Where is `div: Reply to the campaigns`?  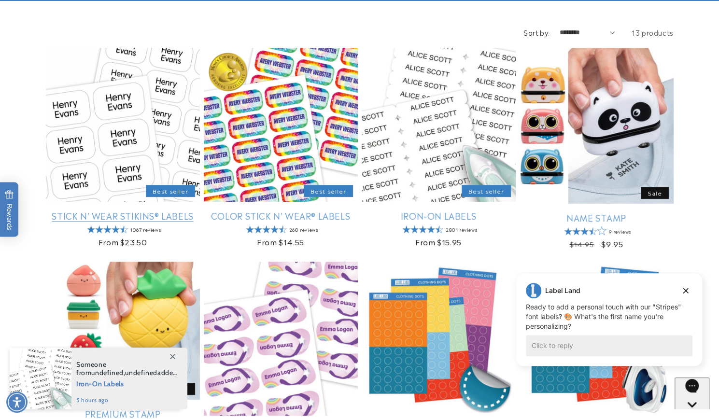
div: Reply to the campaigns is located at coordinates (100, 74).